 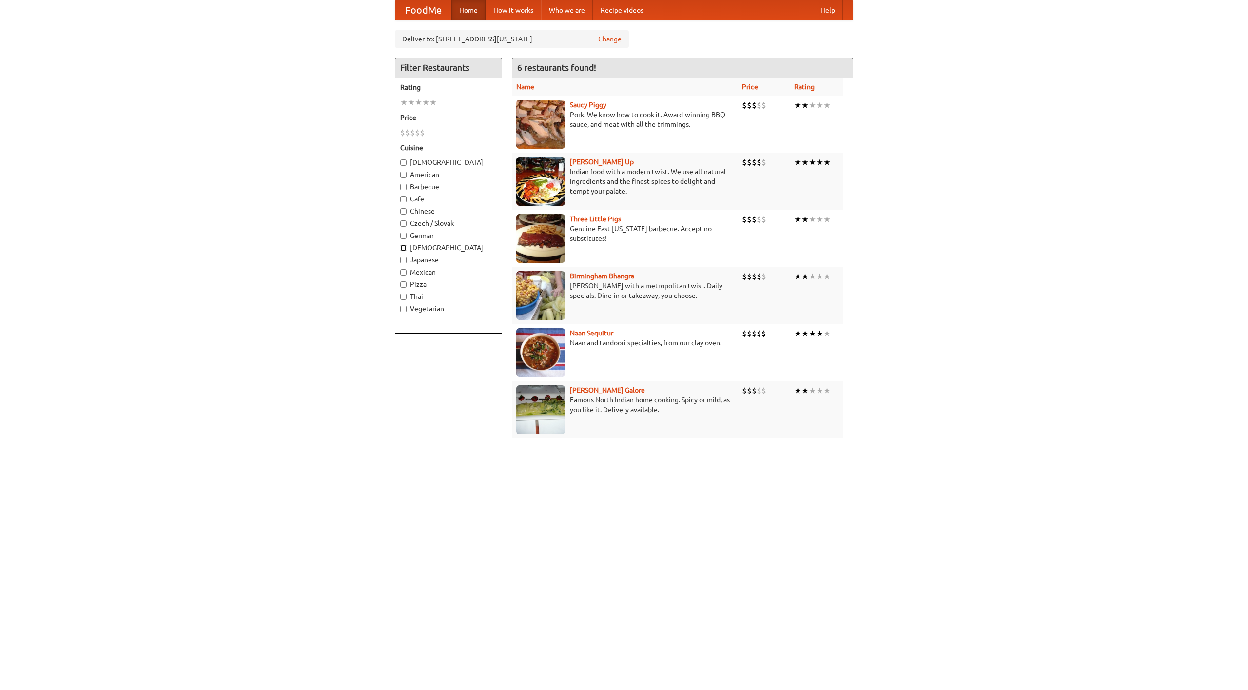 I want to click on label: Barbecue, so click(x=449, y=187).